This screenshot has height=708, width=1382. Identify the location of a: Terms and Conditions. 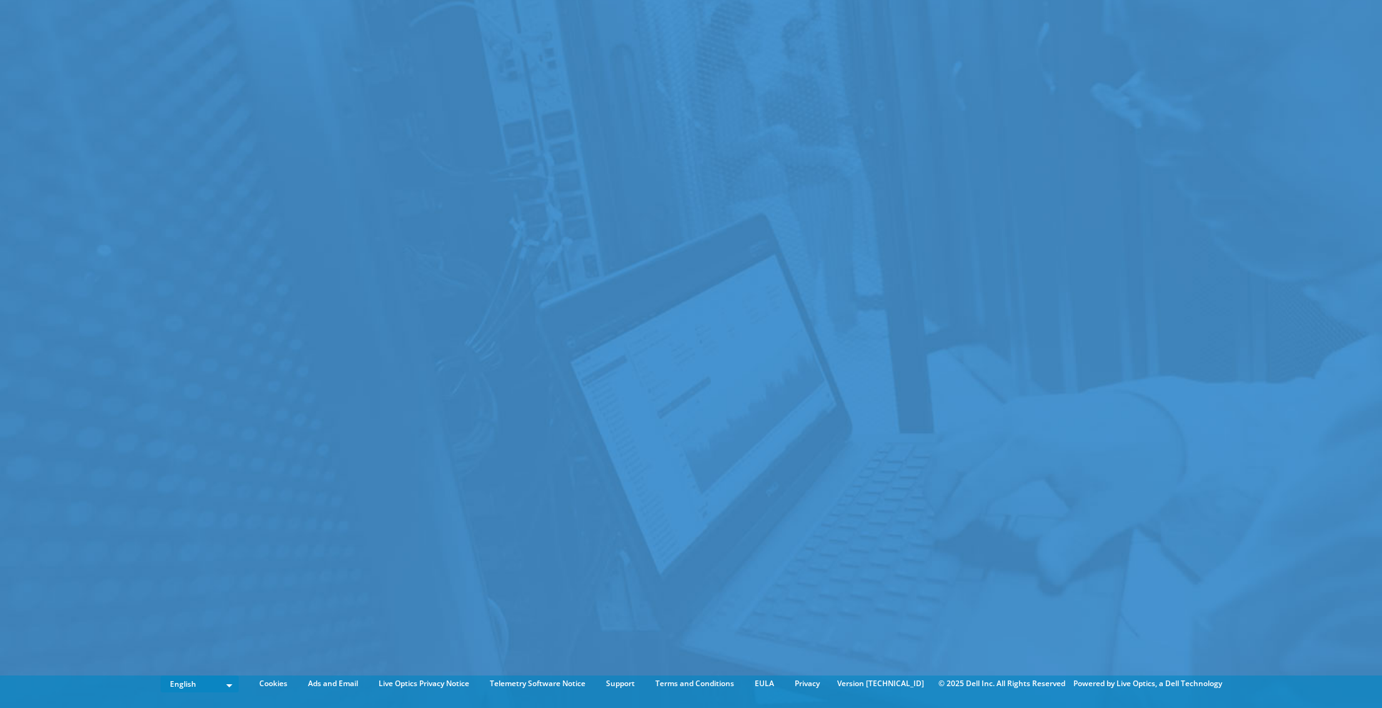
(695, 684).